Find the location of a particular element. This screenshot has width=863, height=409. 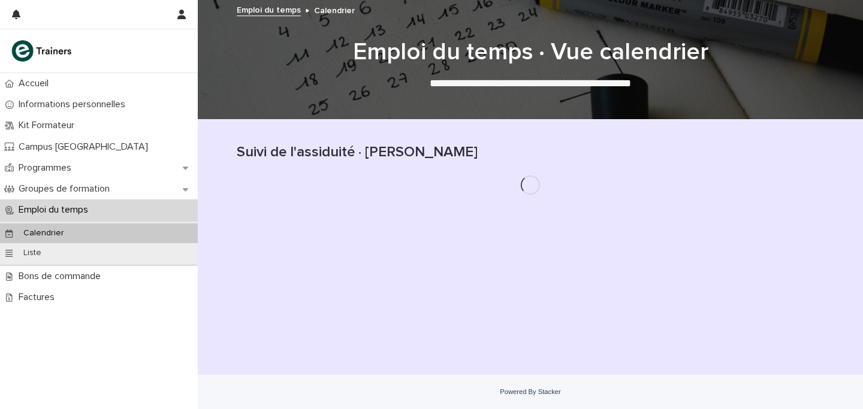

p: Kit Formateur is located at coordinates (49, 125).